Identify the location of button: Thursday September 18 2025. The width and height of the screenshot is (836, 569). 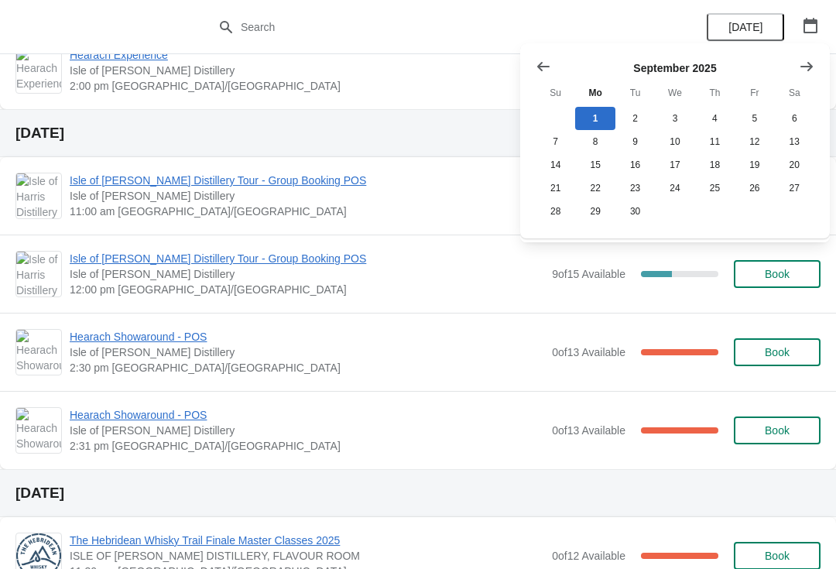
(714, 165).